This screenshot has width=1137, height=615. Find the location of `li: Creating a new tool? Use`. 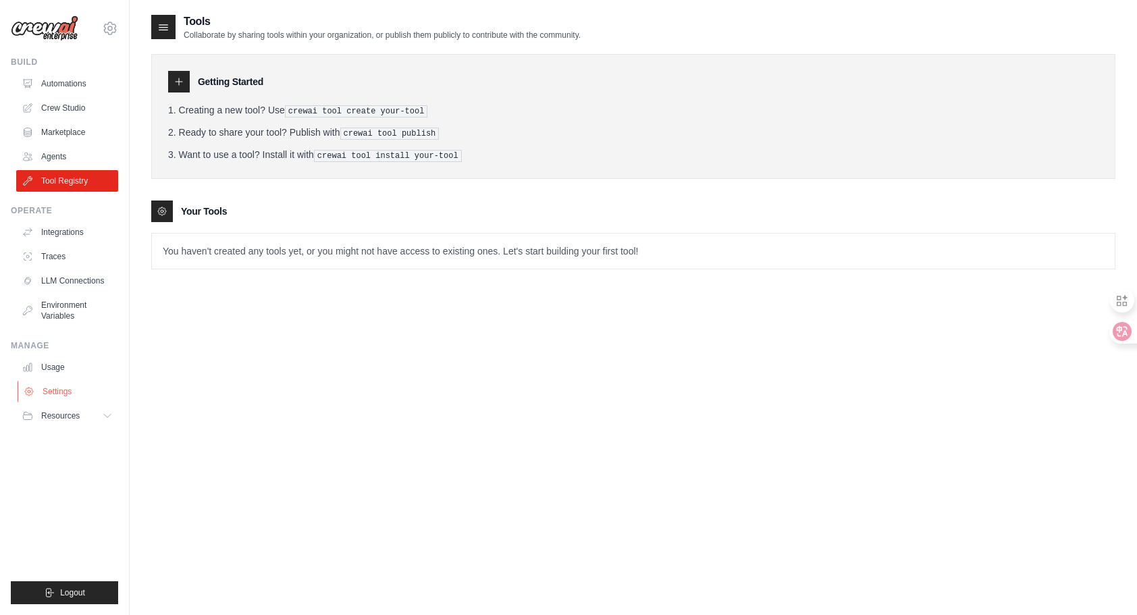

li: Creating a new tool? Use is located at coordinates (633, 110).